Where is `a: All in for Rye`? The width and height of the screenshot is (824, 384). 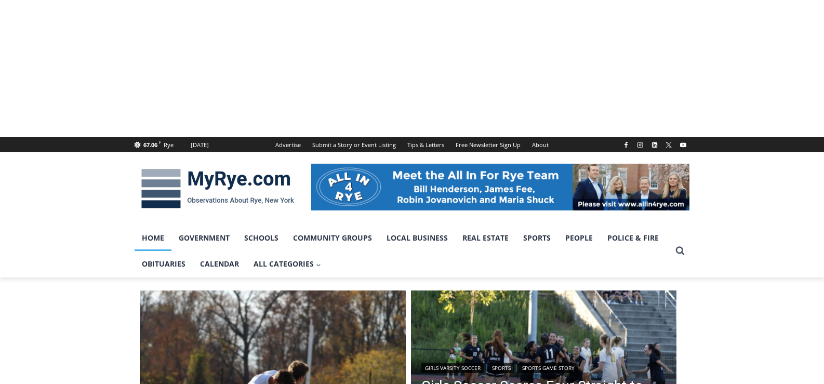 a: All in for Rye is located at coordinates (500, 187).